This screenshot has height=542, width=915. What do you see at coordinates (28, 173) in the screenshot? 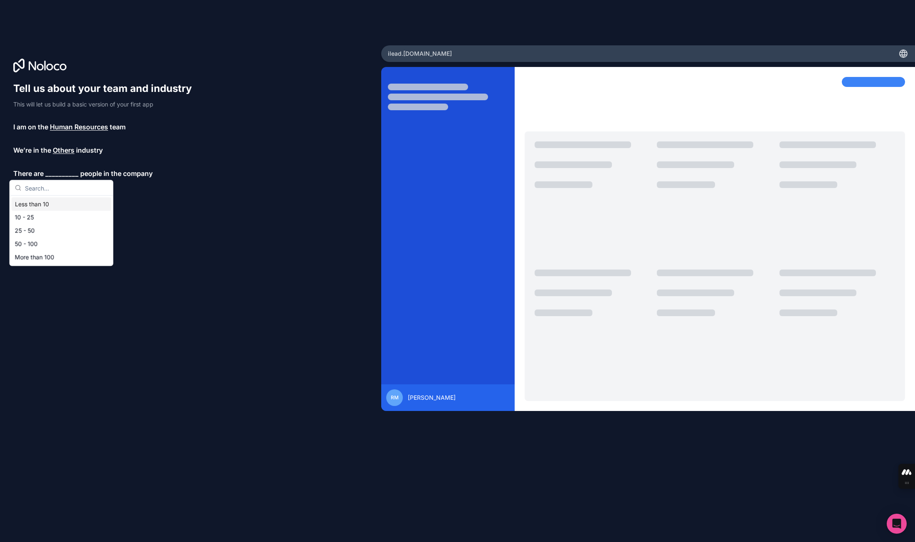
I see `span: There are` at bounding box center [28, 173].